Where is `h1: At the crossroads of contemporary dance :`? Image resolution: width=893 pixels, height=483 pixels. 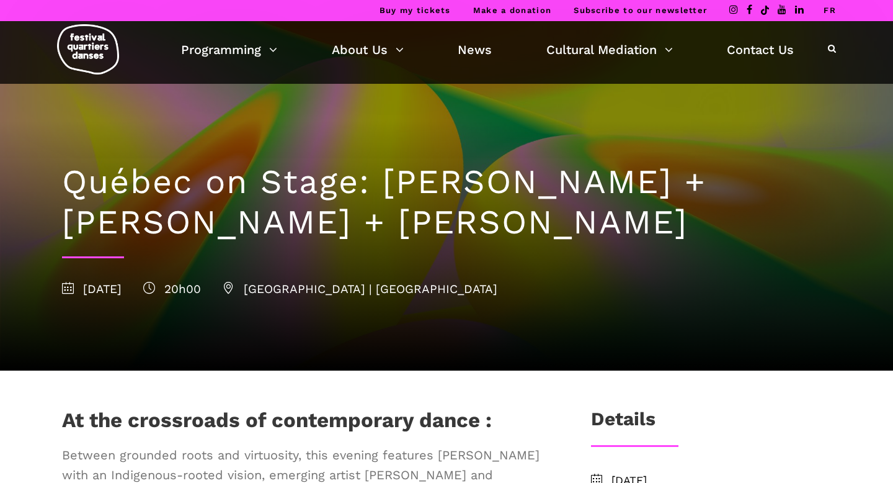 h1: At the crossroads of contemporary dance : is located at coordinates (277, 423).